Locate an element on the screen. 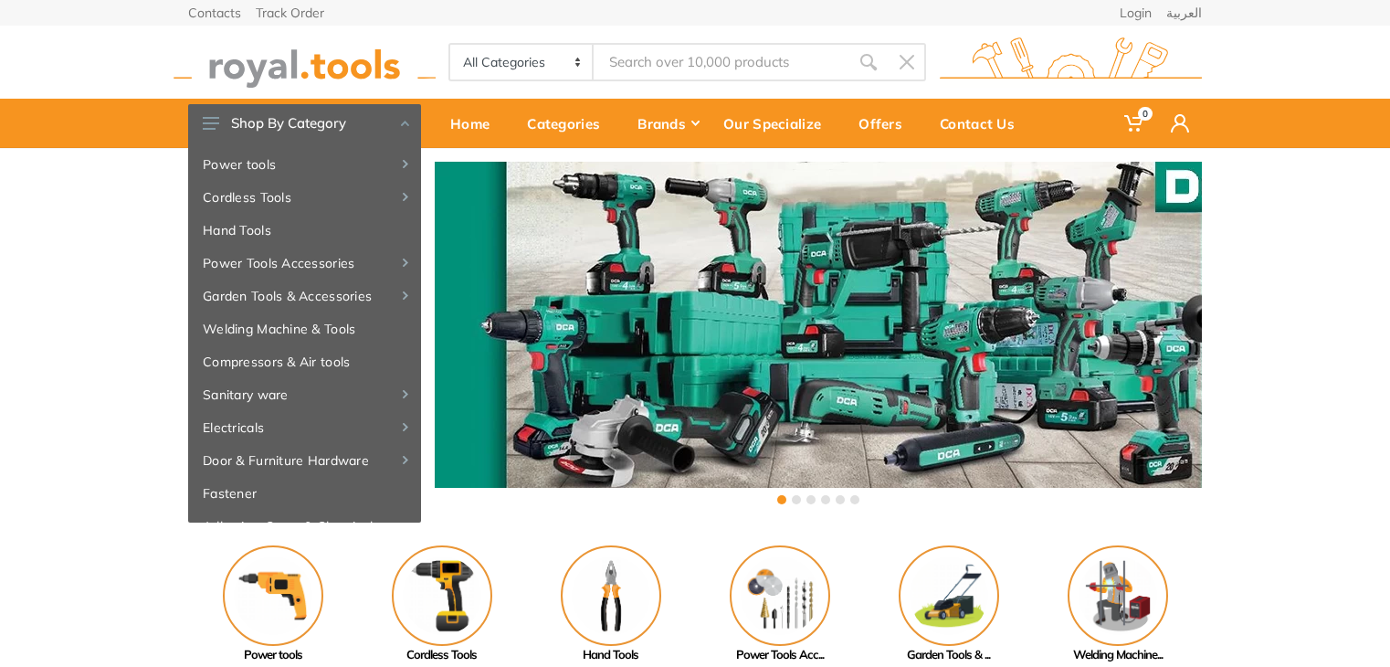 This screenshot has width=1390, height=667. div: Contact Us is located at coordinates (983, 123).